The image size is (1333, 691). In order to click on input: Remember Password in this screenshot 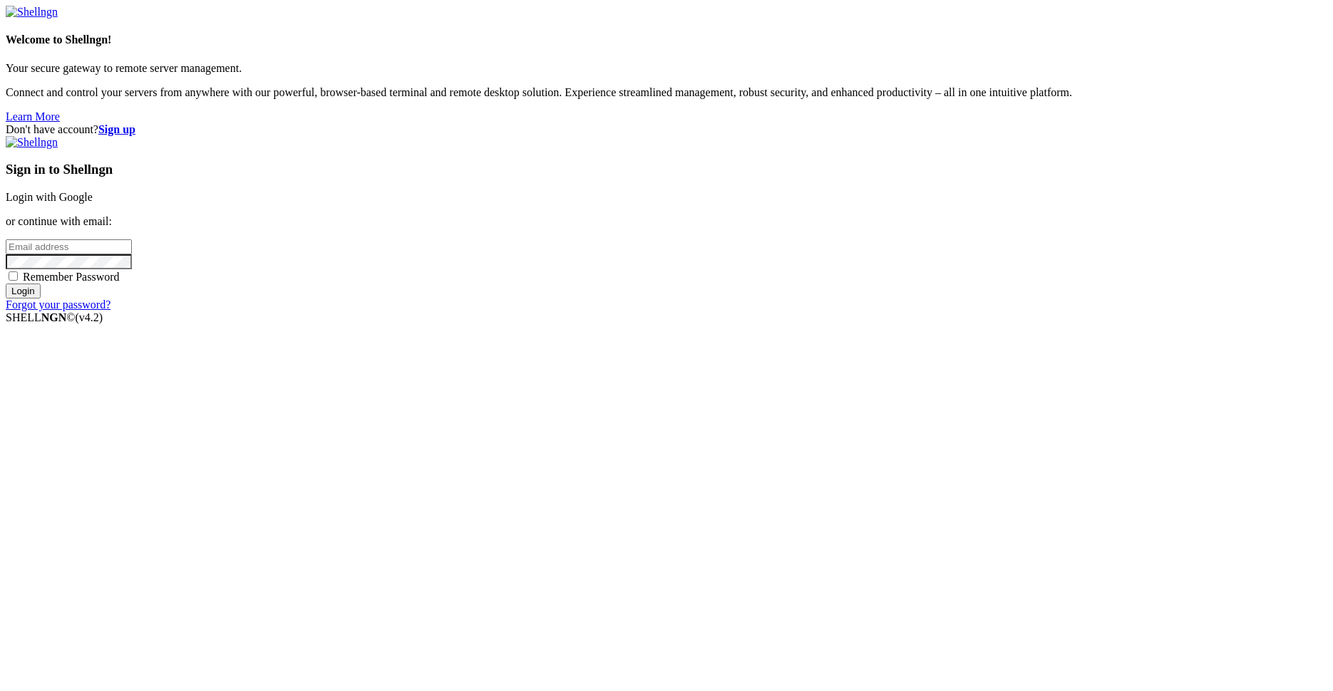, I will do `click(13, 276)`.